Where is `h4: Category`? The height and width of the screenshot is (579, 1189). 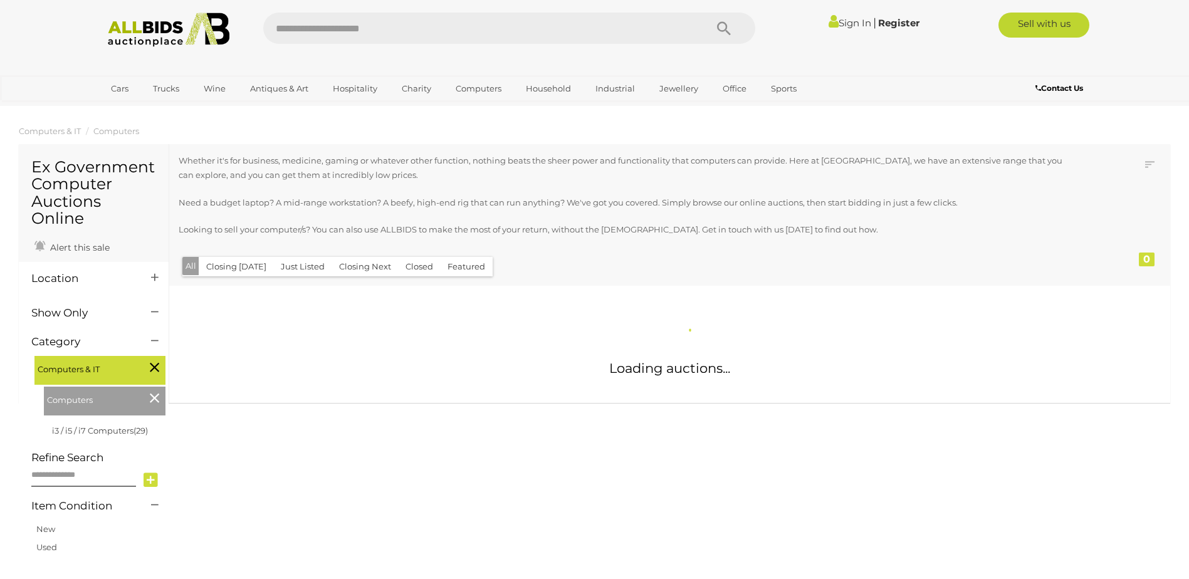
h4: Category is located at coordinates (81, 342).